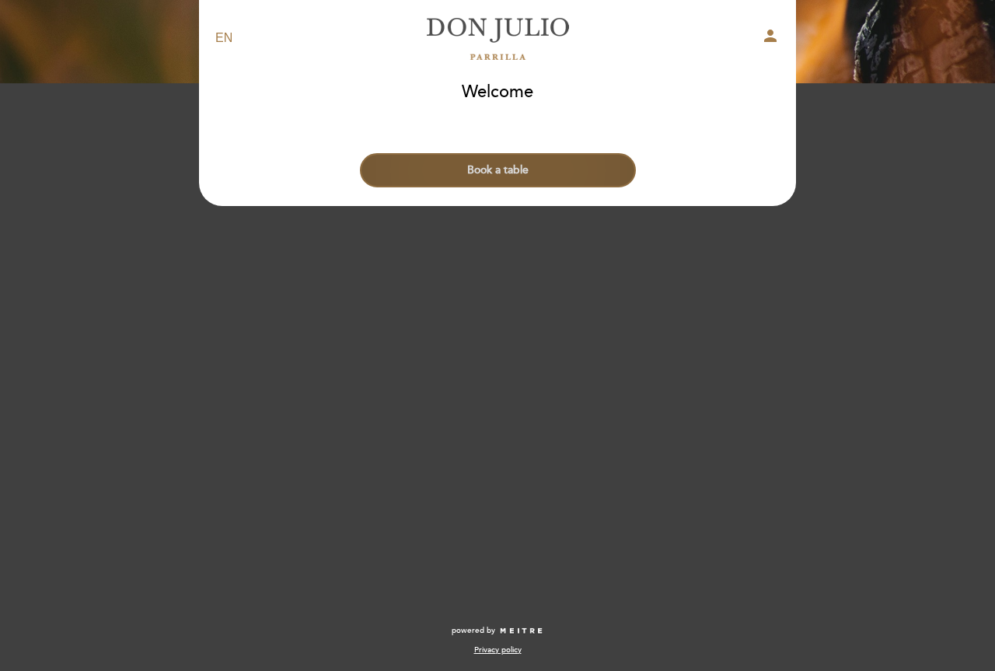  What do you see at coordinates (498, 170) in the screenshot?
I see `button: Book a table` at bounding box center [498, 170].